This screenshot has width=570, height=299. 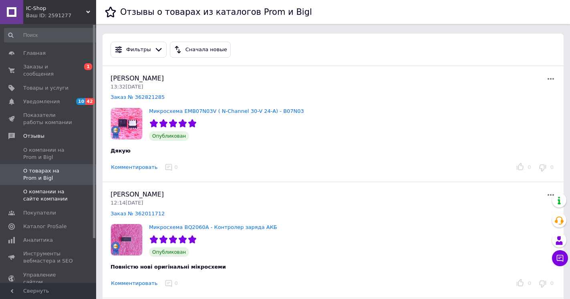 I want to click on h1: Отзывы о товарах из каталогов Prom и Bigl, so click(x=216, y=12).